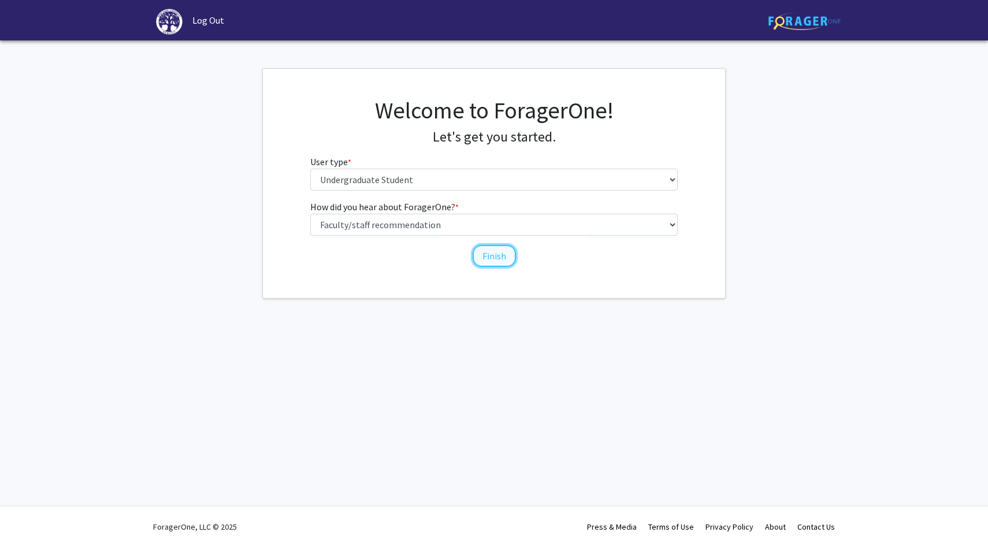  What do you see at coordinates (169, 21) in the screenshot?
I see `img: High Point University Logo` at bounding box center [169, 21].